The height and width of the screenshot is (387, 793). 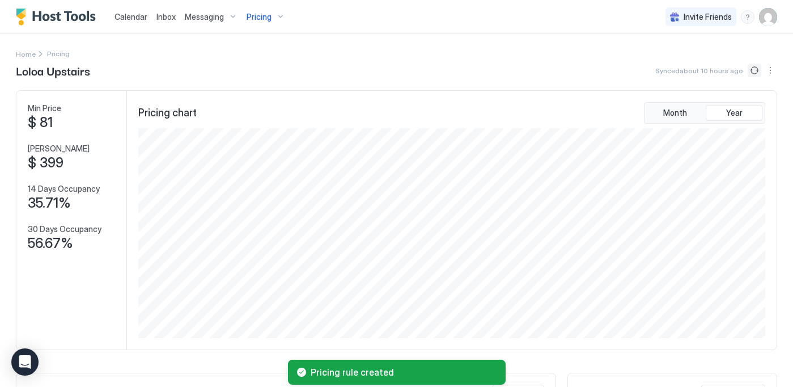 I want to click on div: tab-group, so click(x=705, y=113).